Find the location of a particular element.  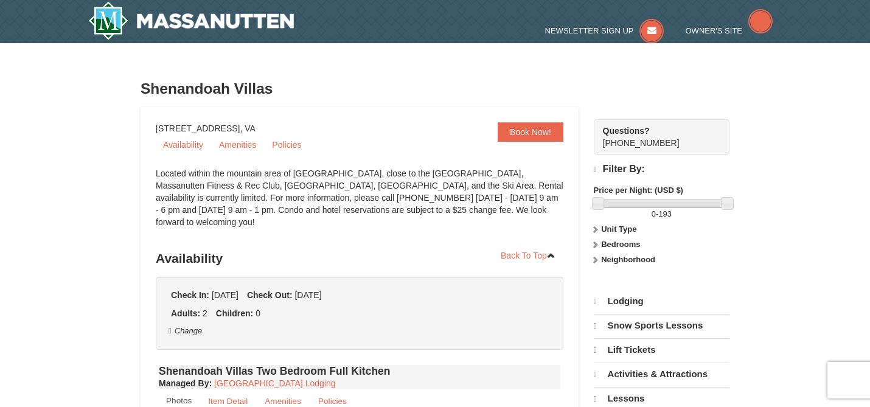

a: Lodging is located at coordinates (661, 301).